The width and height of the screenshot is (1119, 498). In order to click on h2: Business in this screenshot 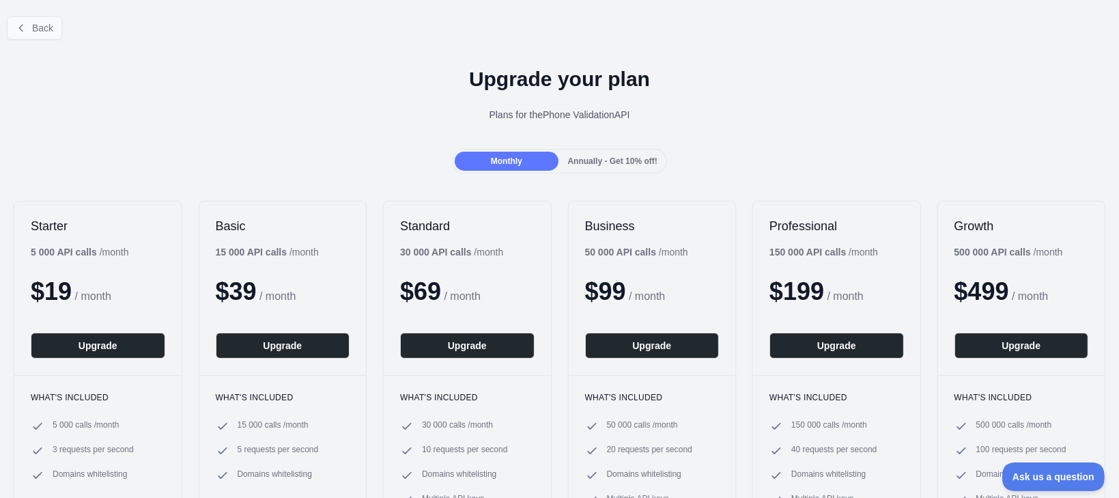, I will do `click(652, 226)`.